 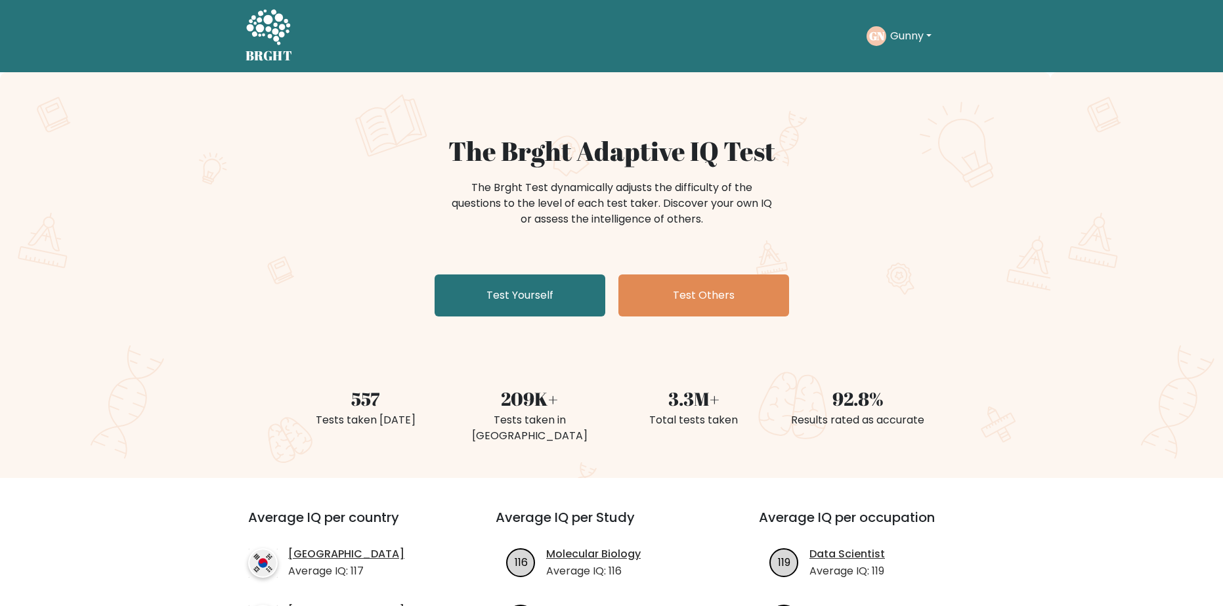 I want to click on text: 116, so click(x=521, y=561).